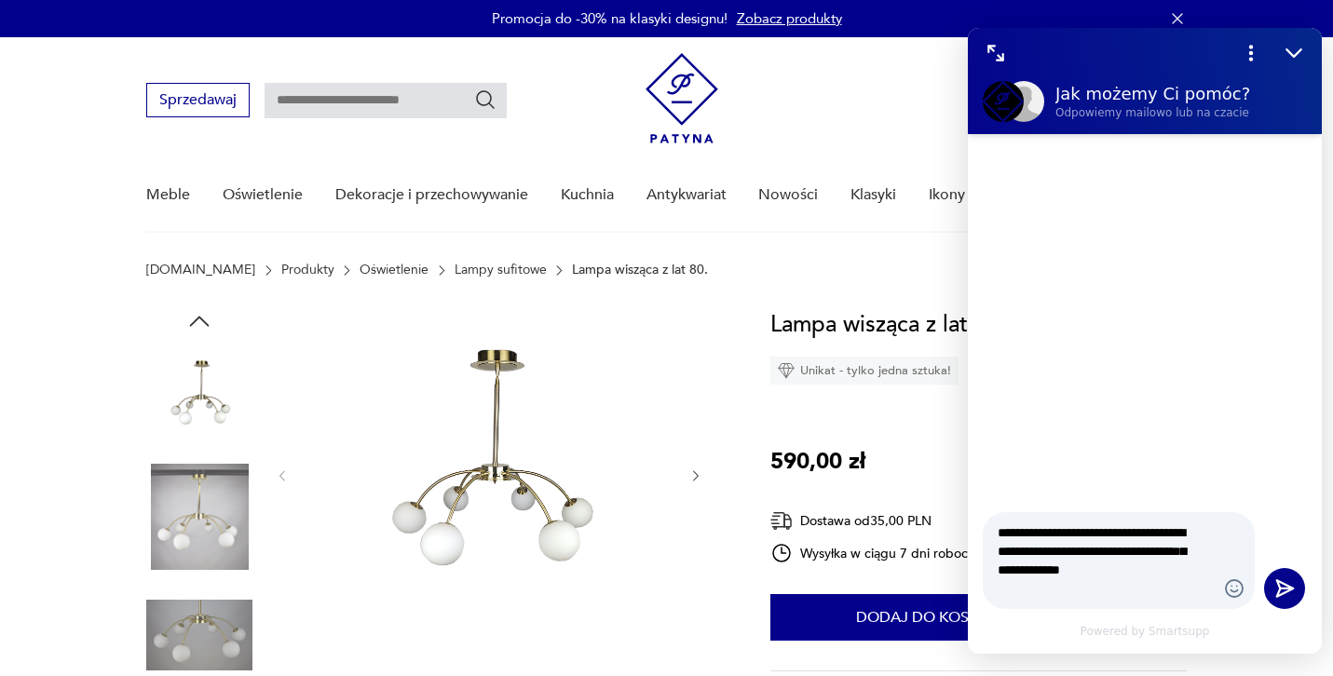 This screenshot has width=1333, height=676. I want to click on a: Klasyki, so click(873, 195).